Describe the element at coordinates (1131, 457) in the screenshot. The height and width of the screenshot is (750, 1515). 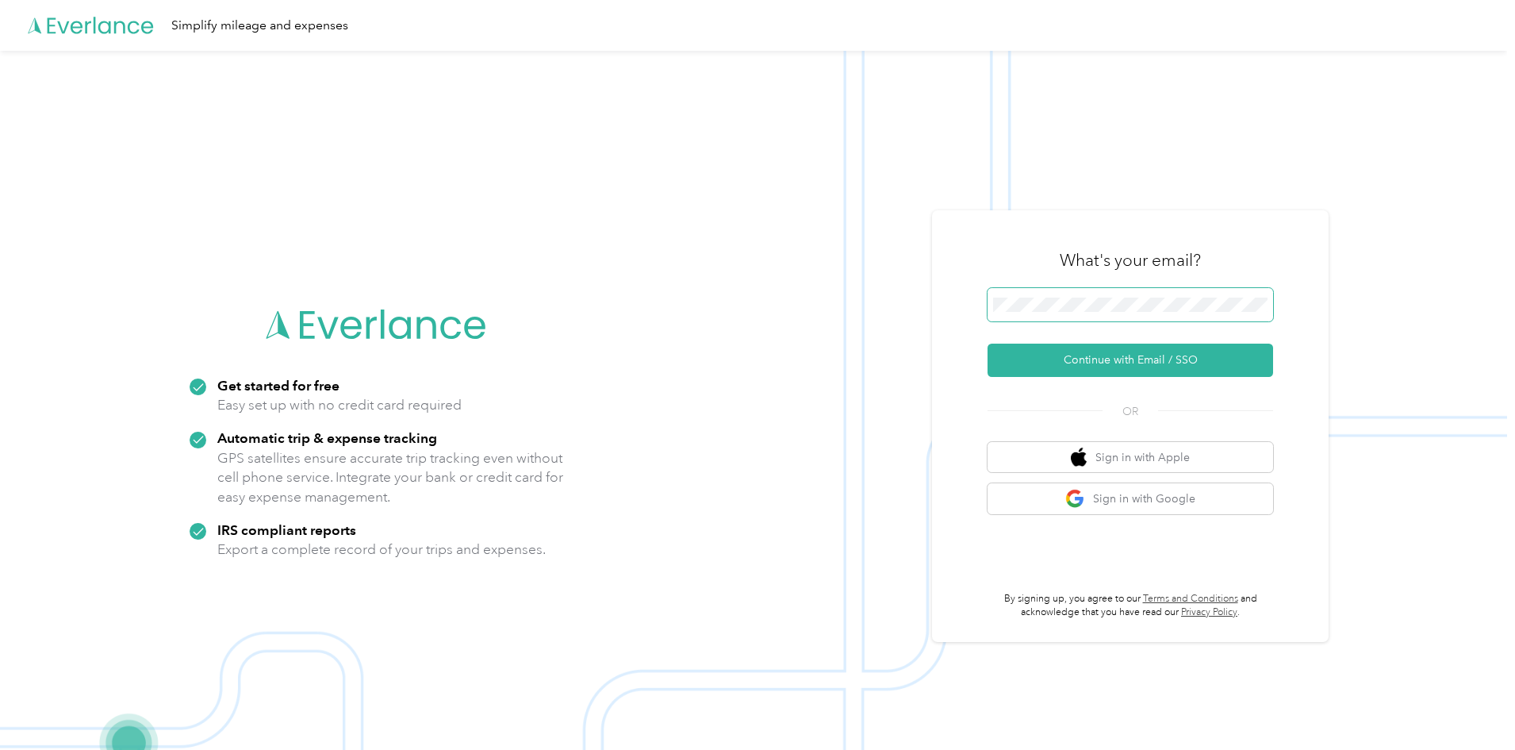
I see `button: apple logoSign in with Apple` at that location.